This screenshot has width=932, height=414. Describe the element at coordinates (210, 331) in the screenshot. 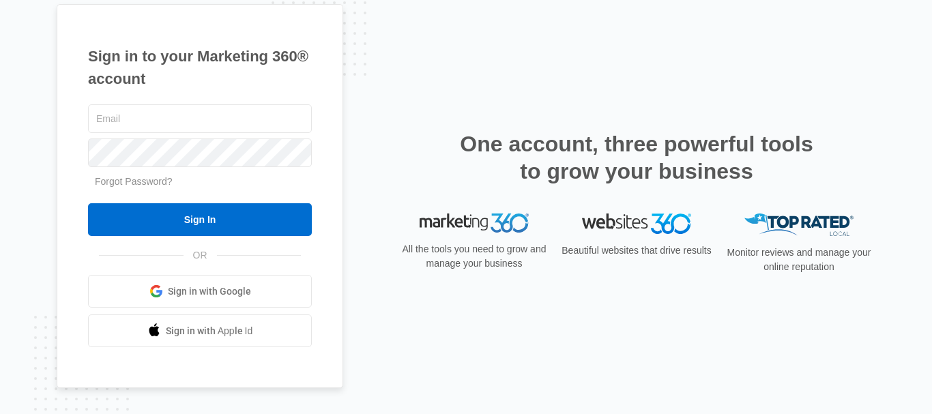

I see `span: Sign in with Apple Id` at that location.